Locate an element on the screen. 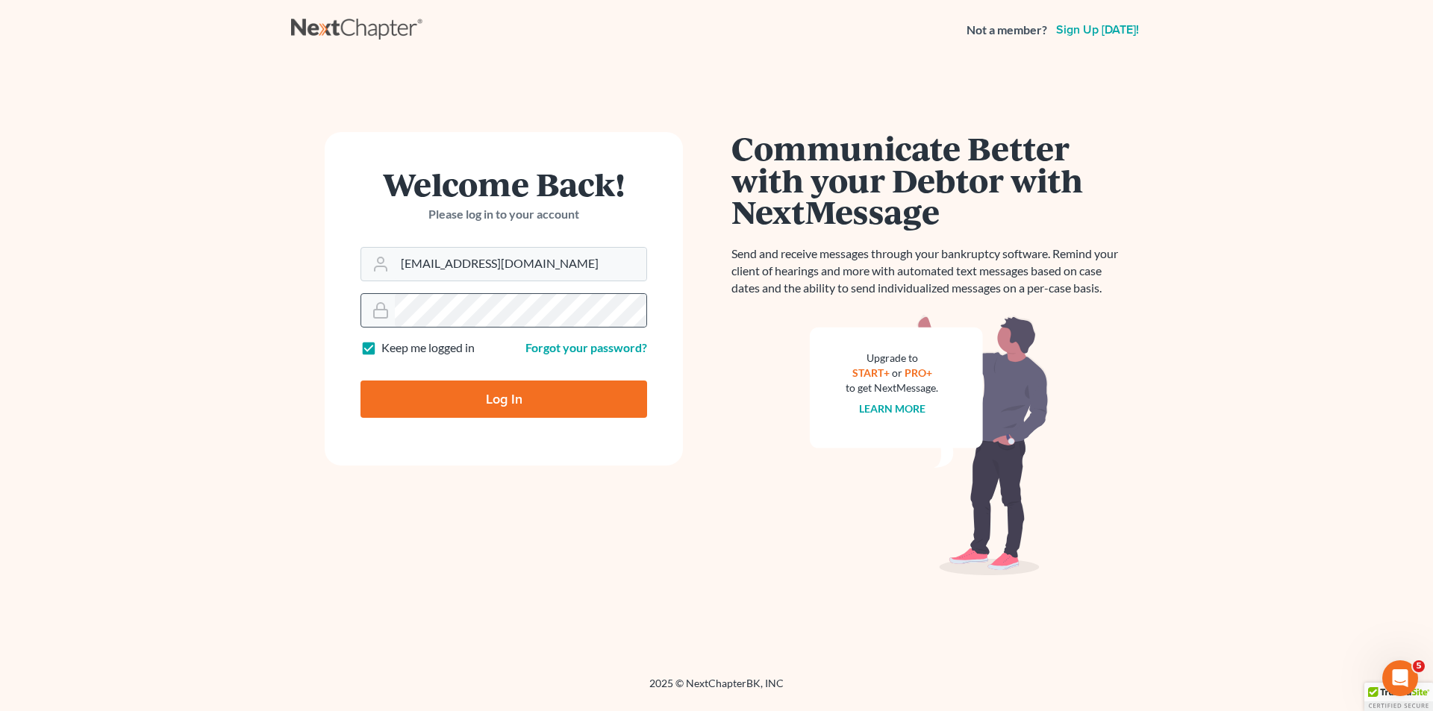 The image size is (1433, 711). div: TrustedSite Certified is located at coordinates (1398, 697).